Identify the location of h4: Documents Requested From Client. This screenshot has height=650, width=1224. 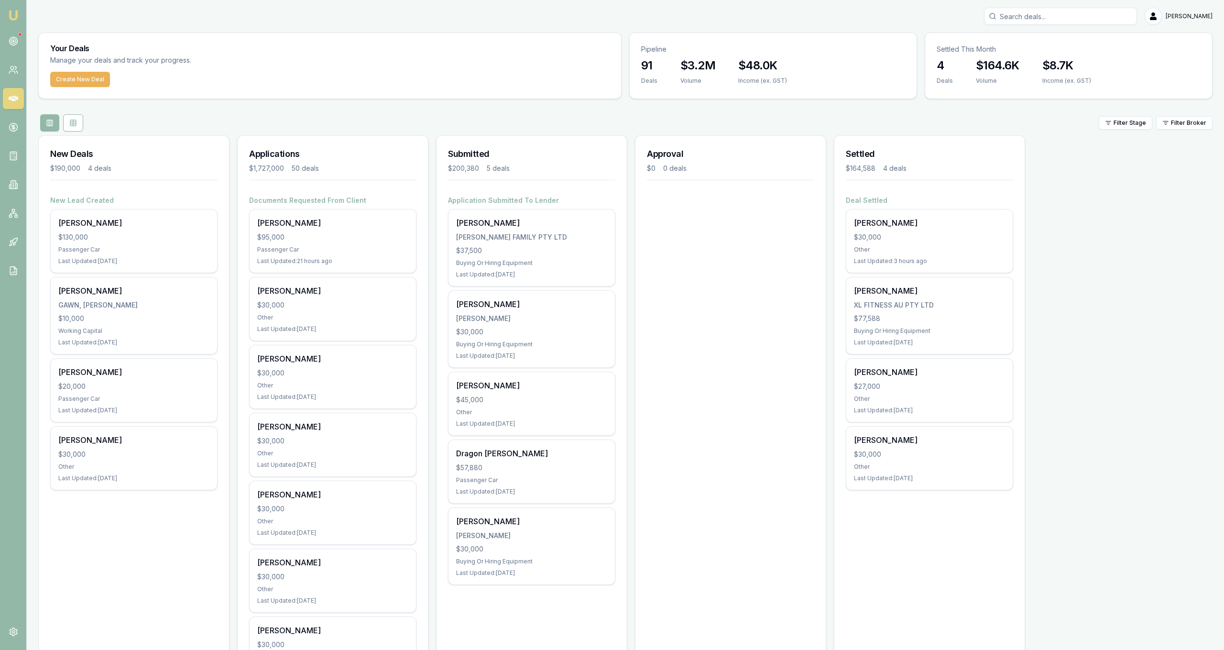
(333, 200).